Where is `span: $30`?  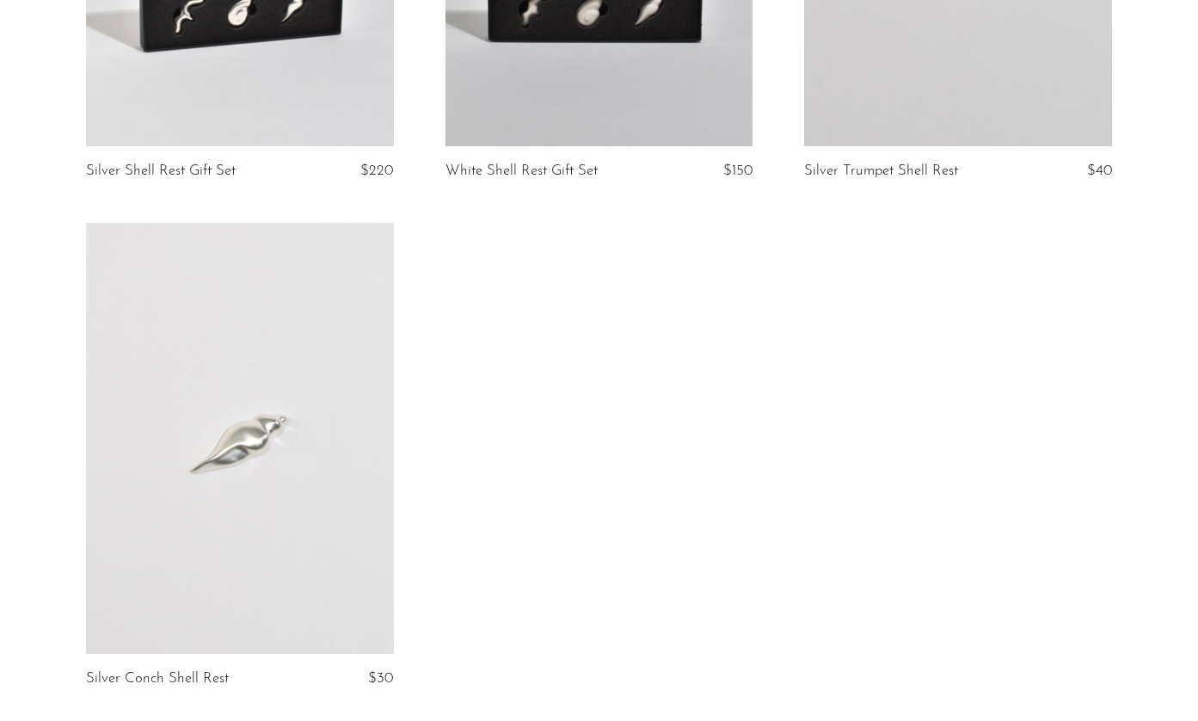 span: $30 is located at coordinates (380, 678).